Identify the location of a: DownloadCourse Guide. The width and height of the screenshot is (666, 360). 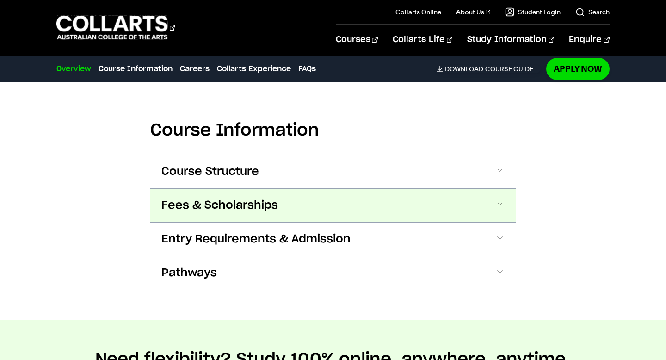
(488, 69).